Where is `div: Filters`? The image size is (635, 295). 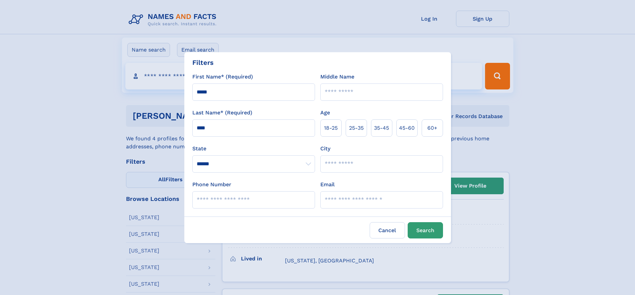 div: Filters is located at coordinates (203, 63).